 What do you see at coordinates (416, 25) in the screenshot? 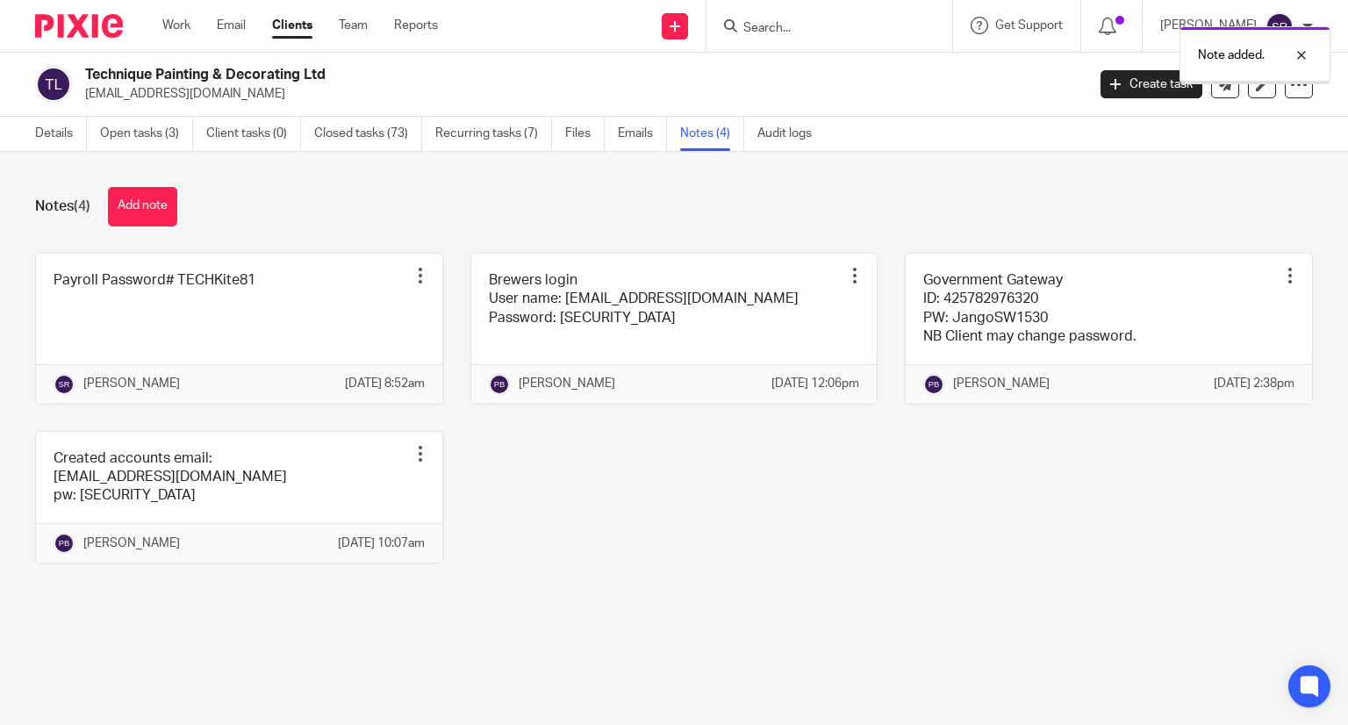
I see `a: Reports` at bounding box center [416, 25].